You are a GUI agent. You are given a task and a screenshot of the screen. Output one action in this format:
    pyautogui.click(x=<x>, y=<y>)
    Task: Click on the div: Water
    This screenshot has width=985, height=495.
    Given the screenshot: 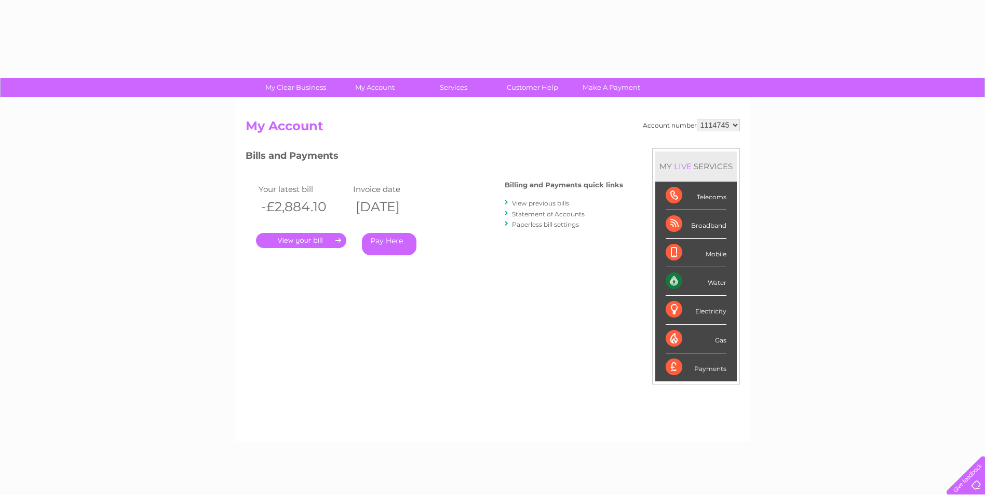 What is the action you would take?
    pyautogui.click(x=696, y=281)
    